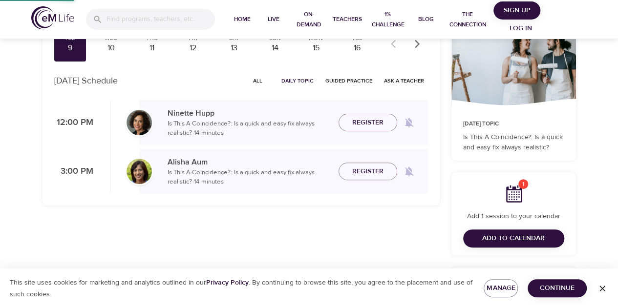  What do you see at coordinates (275, 48) in the screenshot?
I see `div: 14` at bounding box center [275, 48].